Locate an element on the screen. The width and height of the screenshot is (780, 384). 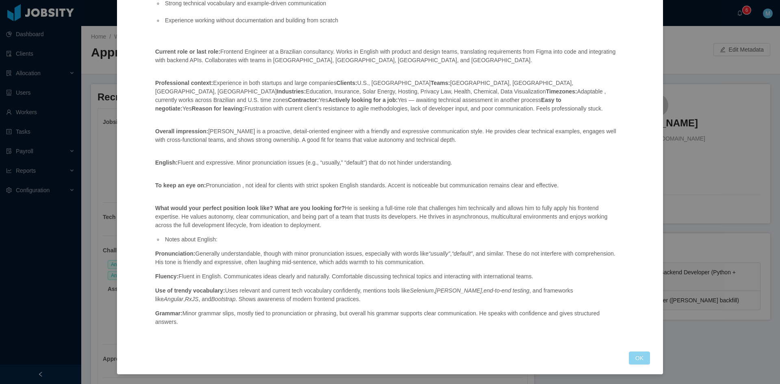
strong: To keep an eye on: is located at coordinates (180, 185).